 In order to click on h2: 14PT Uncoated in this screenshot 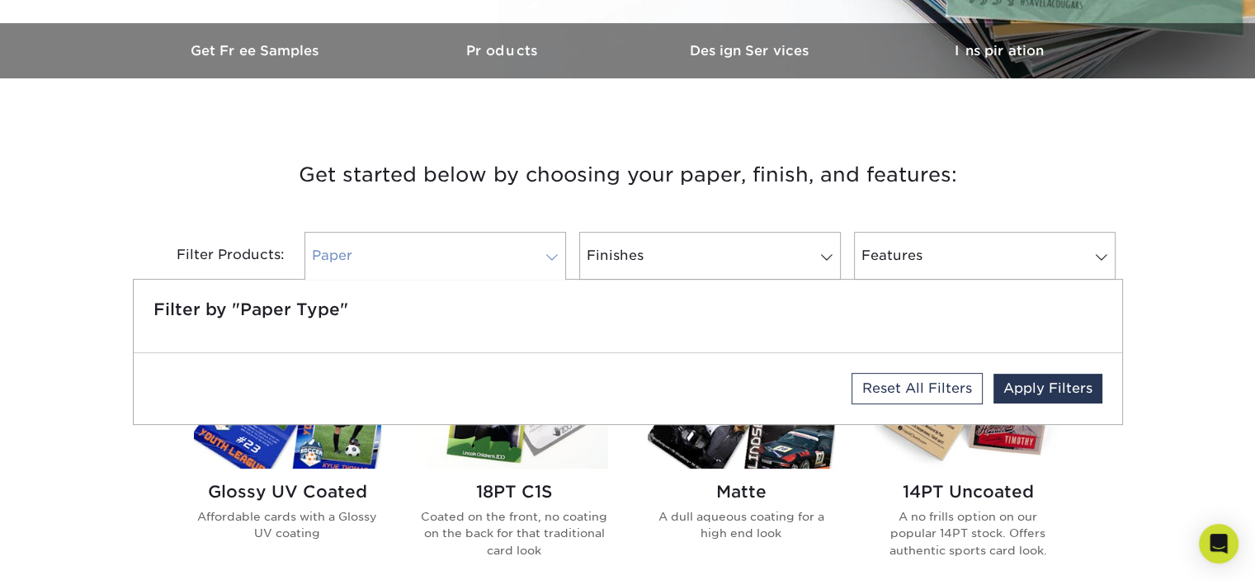, I will do `click(968, 492)`.